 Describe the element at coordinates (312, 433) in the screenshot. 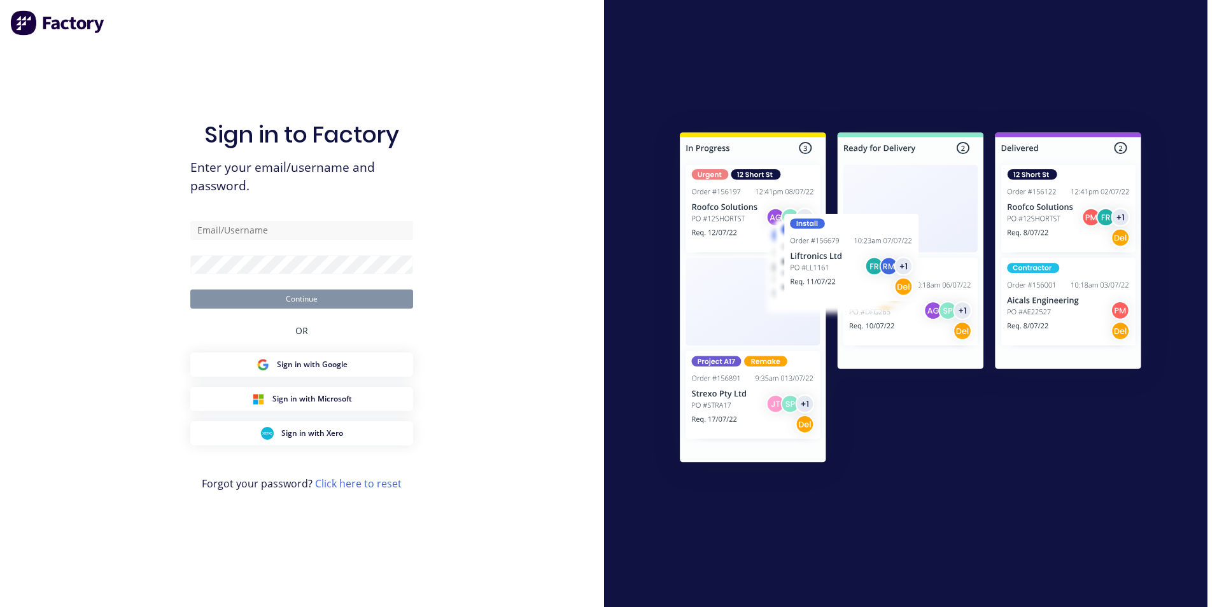

I see `span: Sign in with Xero` at that location.